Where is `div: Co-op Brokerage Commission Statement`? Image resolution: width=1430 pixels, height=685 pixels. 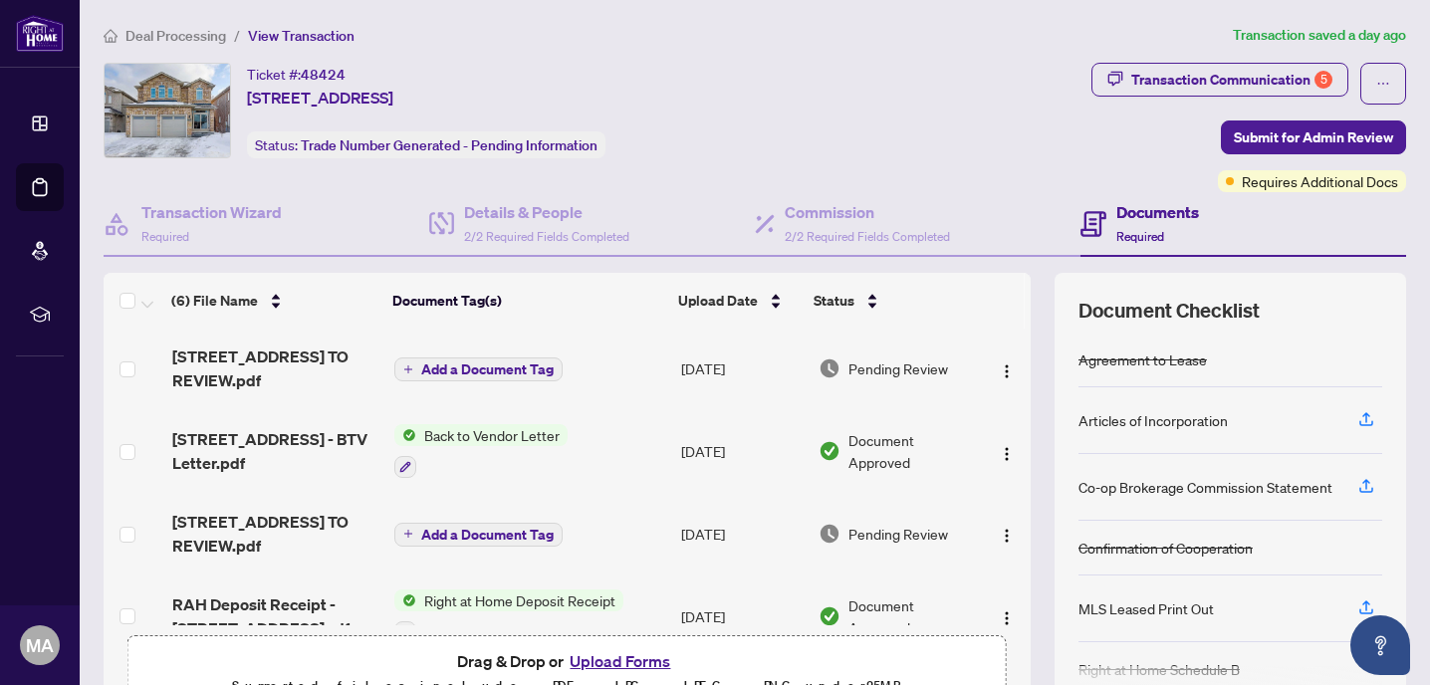 div: Co-op Brokerage Commission Statement is located at coordinates (1205, 487).